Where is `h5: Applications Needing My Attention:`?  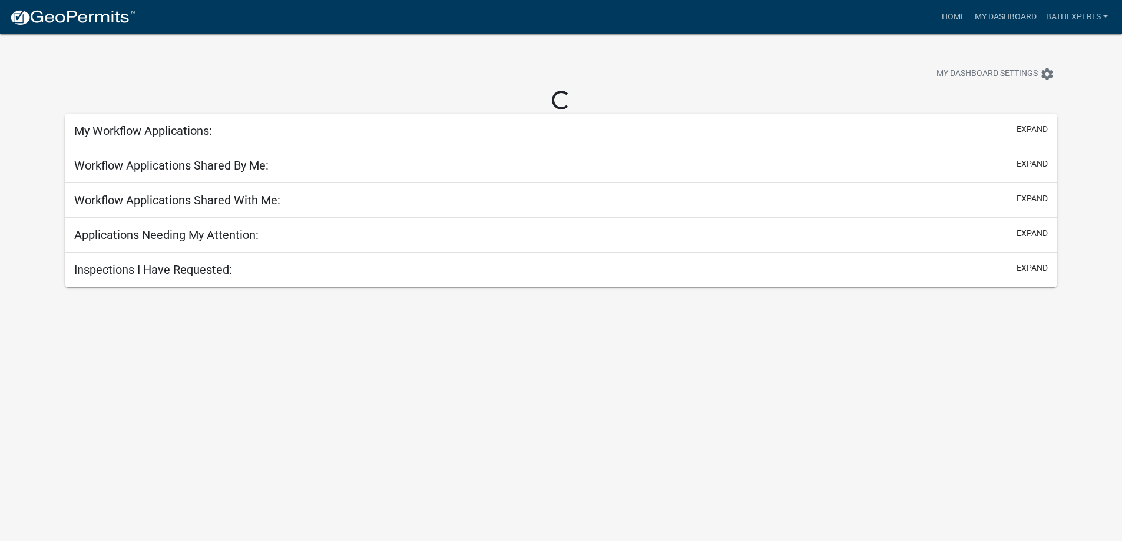
h5: Applications Needing My Attention: is located at coordinates (166, 235).